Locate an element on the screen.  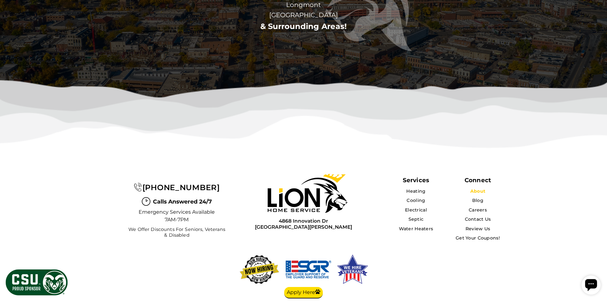
div: Connect is located at coordinates (478, 180).